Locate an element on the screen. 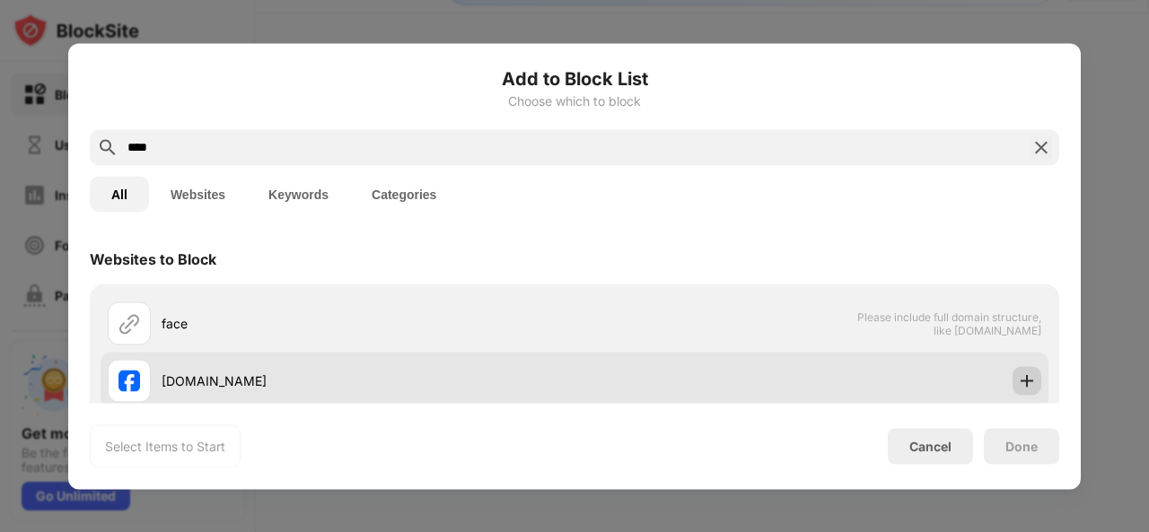 The image size is (1149, 532). div: Select Items to Start is located at coordinates (165, 446).